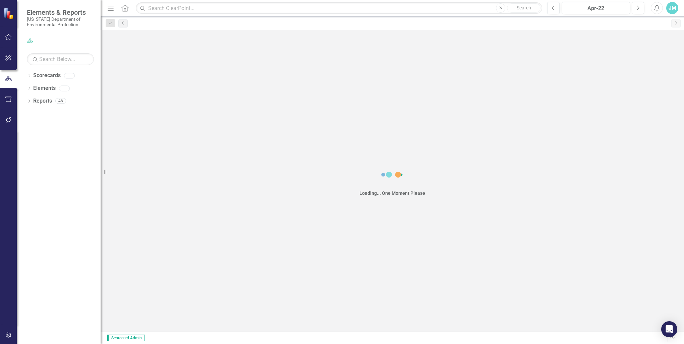  I want to click on div: Open Intercom Messenger, so click(670, 329).